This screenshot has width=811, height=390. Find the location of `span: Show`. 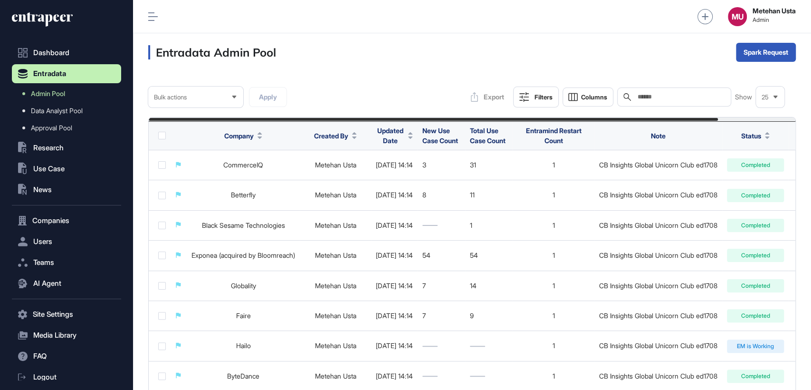

span: Show is located at coordinates (744, 97).